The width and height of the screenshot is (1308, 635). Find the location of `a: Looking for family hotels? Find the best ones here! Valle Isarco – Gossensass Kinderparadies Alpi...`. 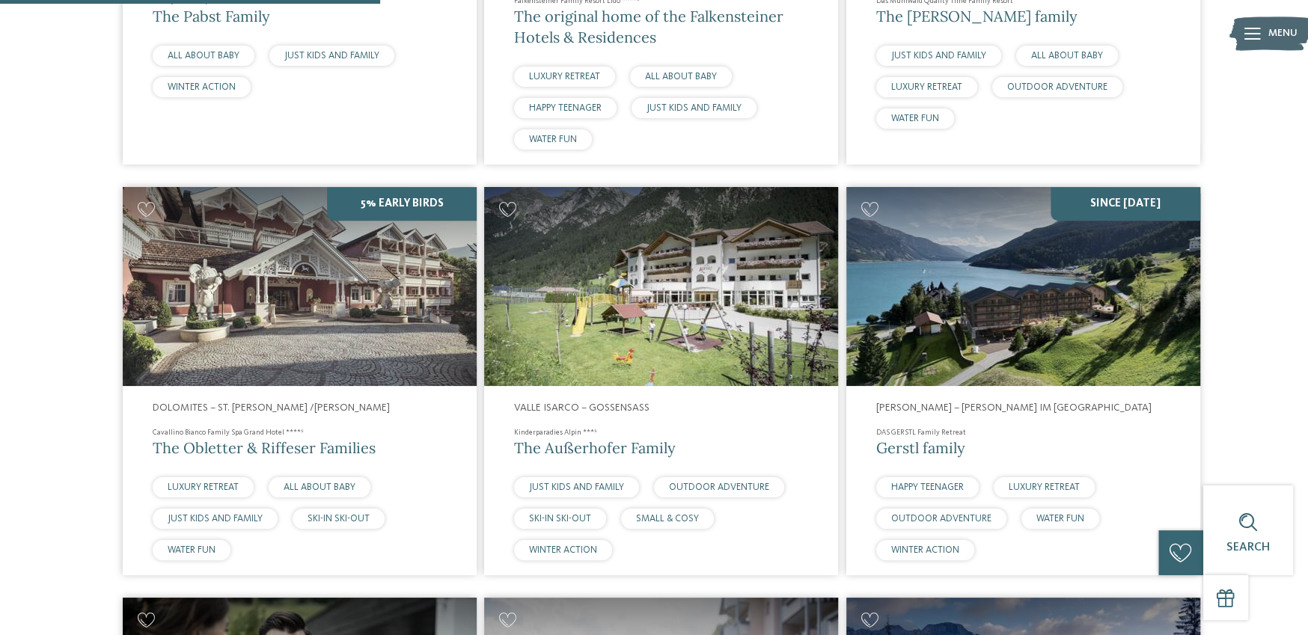

a: Looking for family hotels? Find the best ones here! Valle Isarco – Gossensass Kinderparadies Alpi... is located at coordinates (661, 381).